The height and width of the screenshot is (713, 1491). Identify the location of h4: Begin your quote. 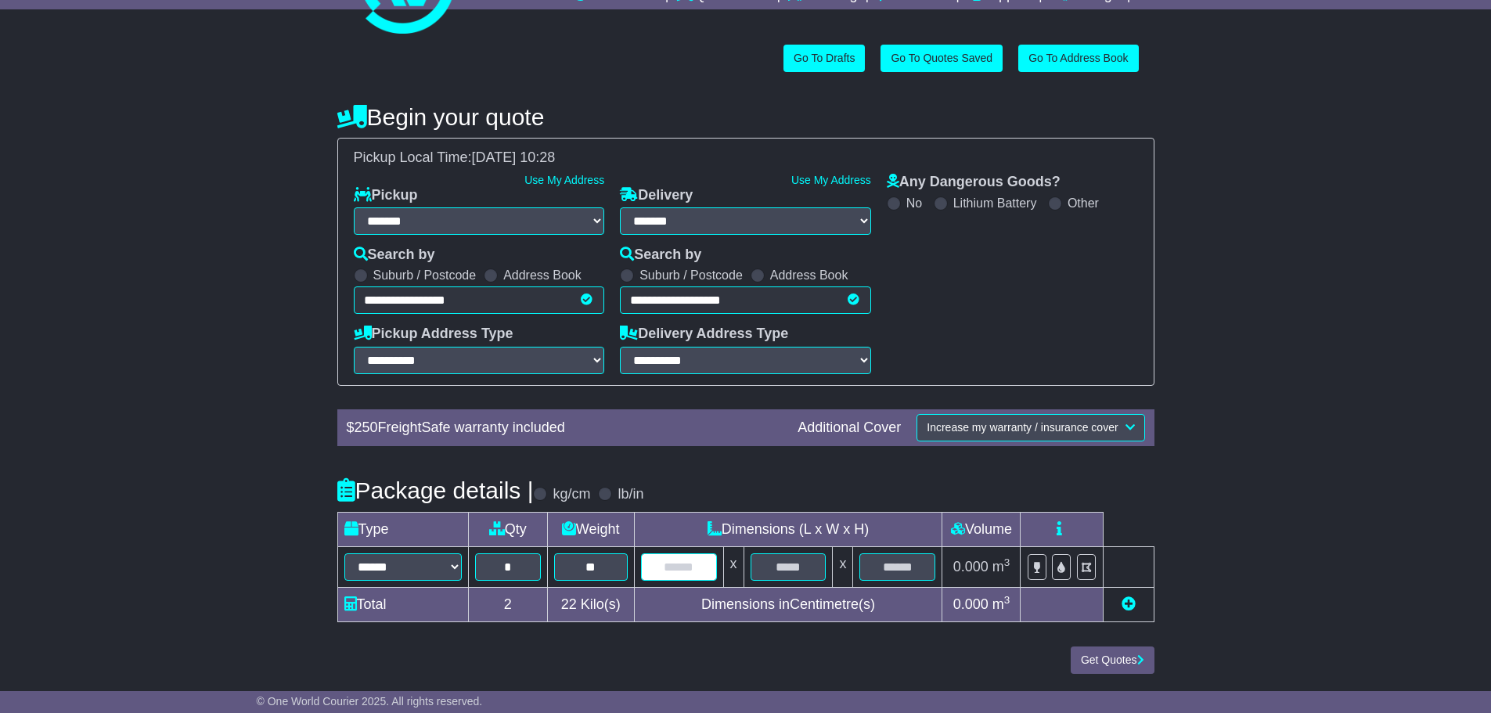
(746, 117).